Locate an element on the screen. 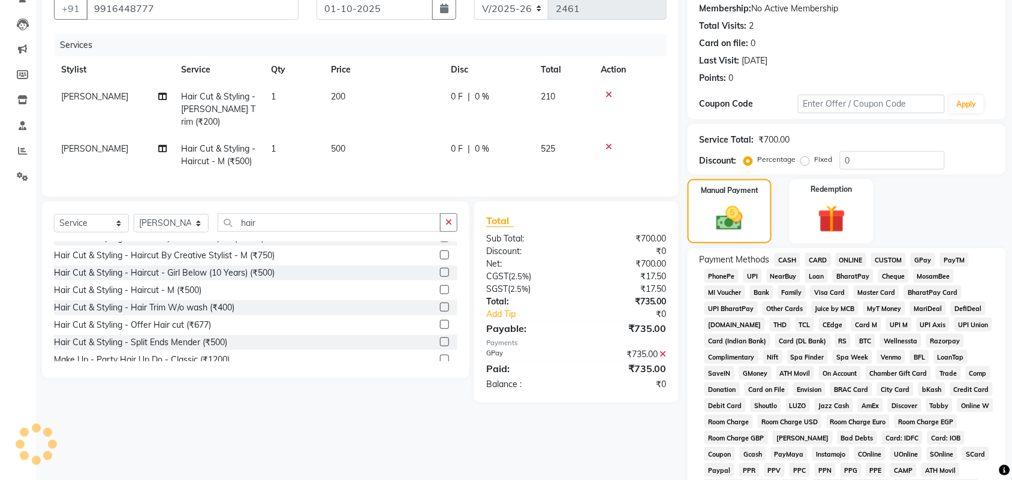 This screenshot has width=1012, height=480. span: Juice by MCB is located at coordinates (835, 308).